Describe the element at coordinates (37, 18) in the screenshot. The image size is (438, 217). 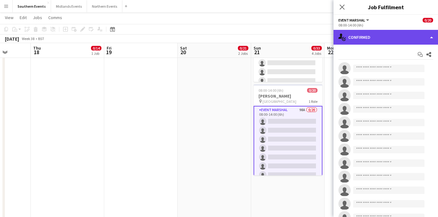
I see `span: Jobs` at that location.